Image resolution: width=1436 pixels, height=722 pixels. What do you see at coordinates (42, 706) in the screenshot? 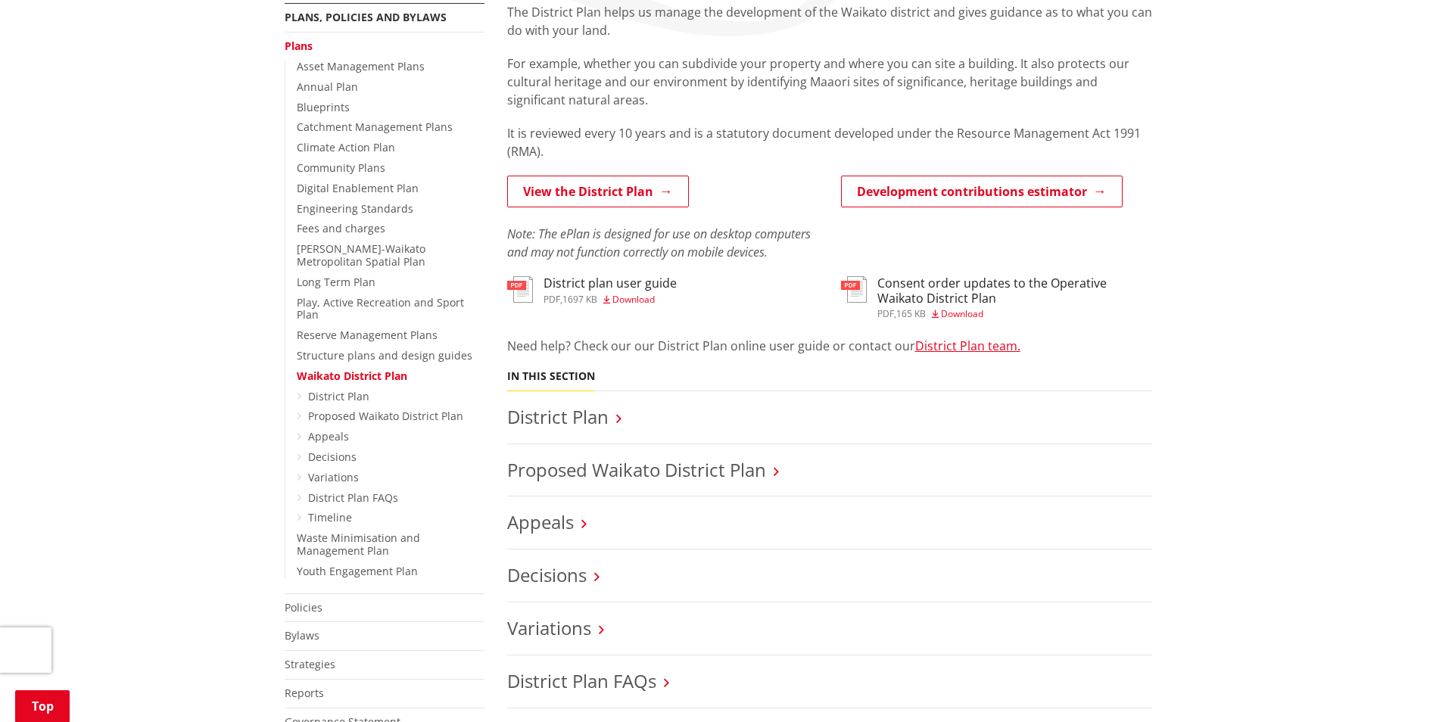
I see `a: Top` at bounding box center [42, 706].